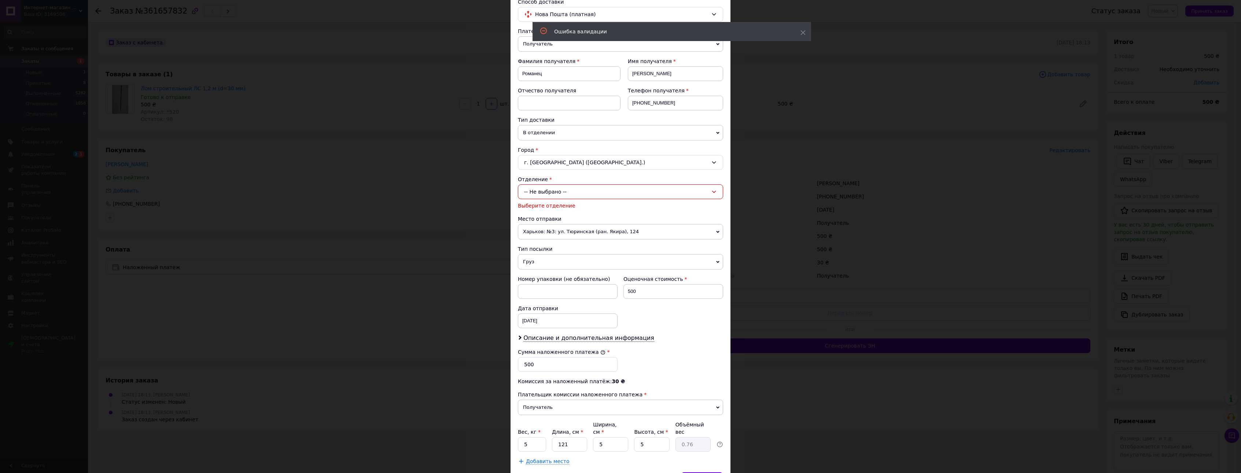 This screenshot has height=473, width=1241. Describe the element at coordinates (547, 61) in the screenshot. I see `span: Фамилия получателя` at that location.